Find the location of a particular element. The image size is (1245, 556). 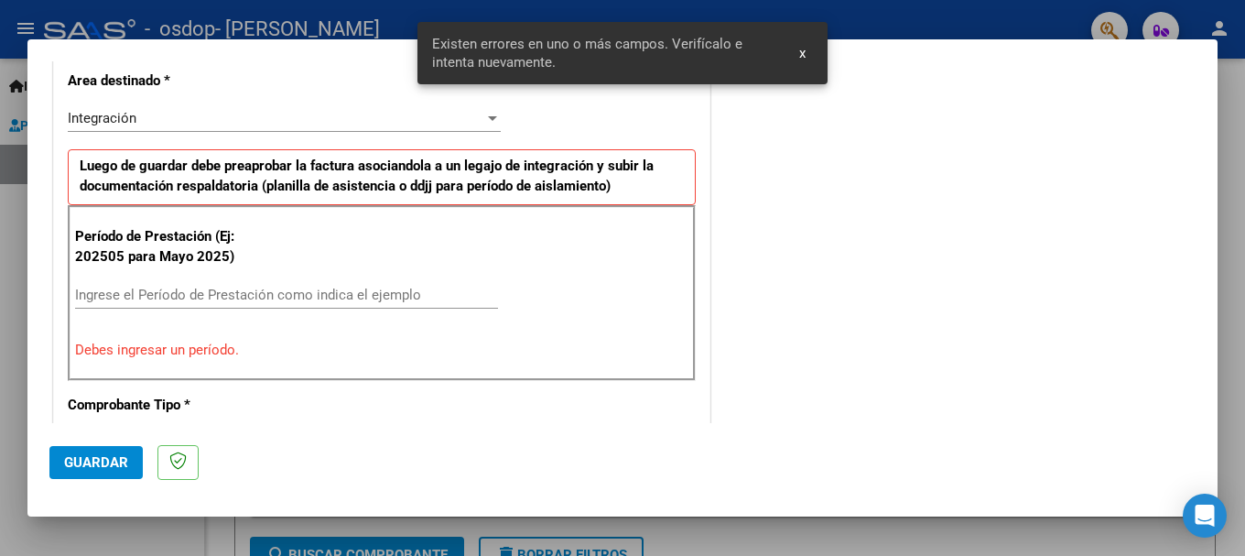

p: Comprobante Tipo * is located at coordinates (162, 405).